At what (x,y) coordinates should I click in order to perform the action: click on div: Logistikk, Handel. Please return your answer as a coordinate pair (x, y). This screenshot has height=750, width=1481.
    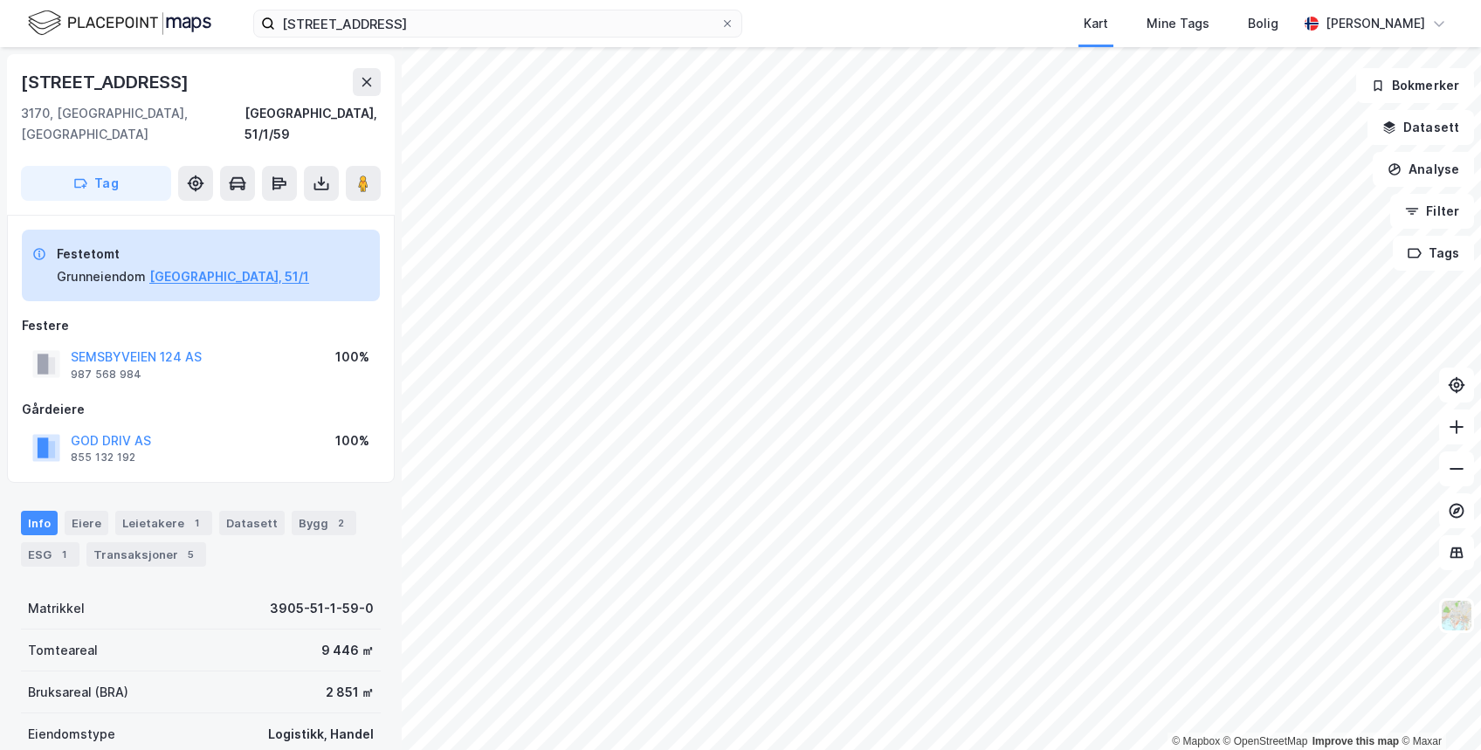
    Looking at the image, I should click on (320, 734).